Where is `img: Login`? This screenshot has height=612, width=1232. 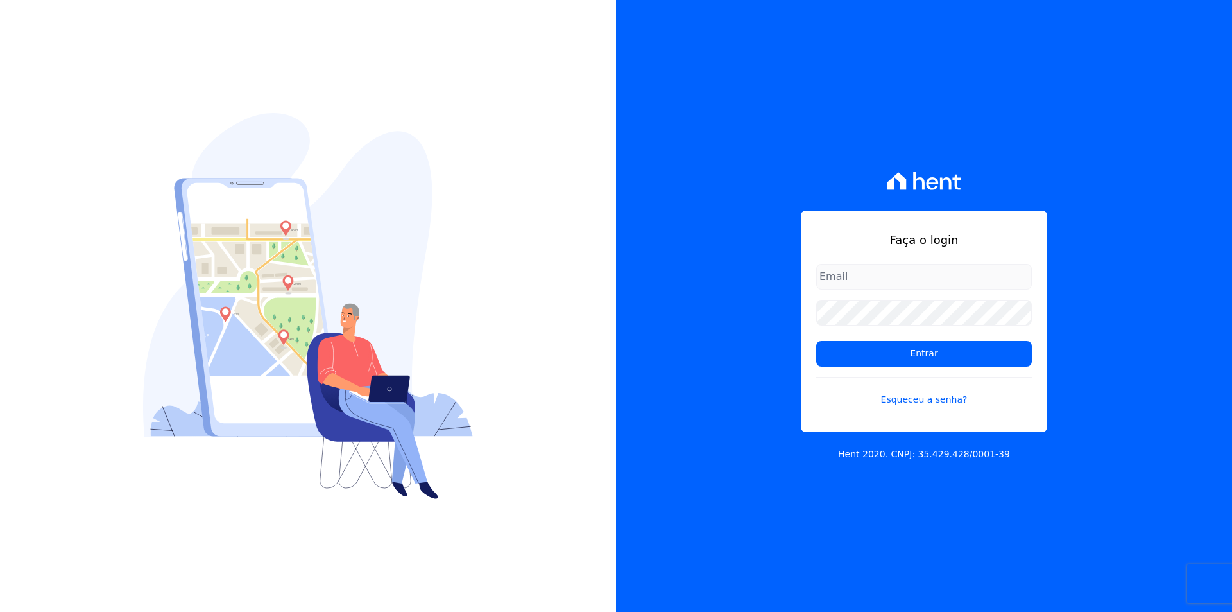
img: Login is located at coordinates (308, 306).